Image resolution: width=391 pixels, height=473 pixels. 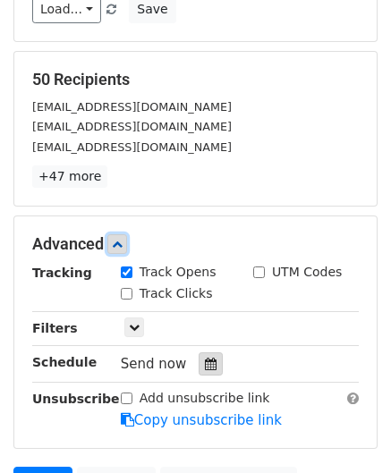 I want to click on a: +47 more, so click(x=70, y=176).